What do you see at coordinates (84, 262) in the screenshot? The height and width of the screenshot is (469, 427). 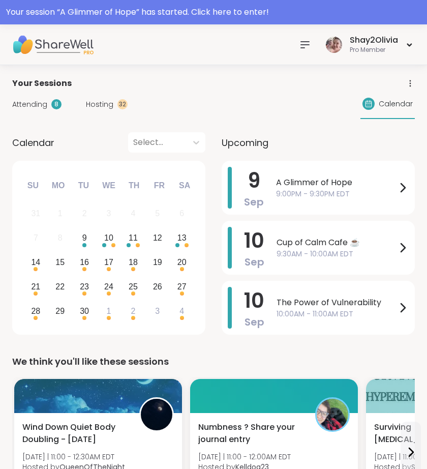 I see `div: 16` at bounding box center [84, 262].